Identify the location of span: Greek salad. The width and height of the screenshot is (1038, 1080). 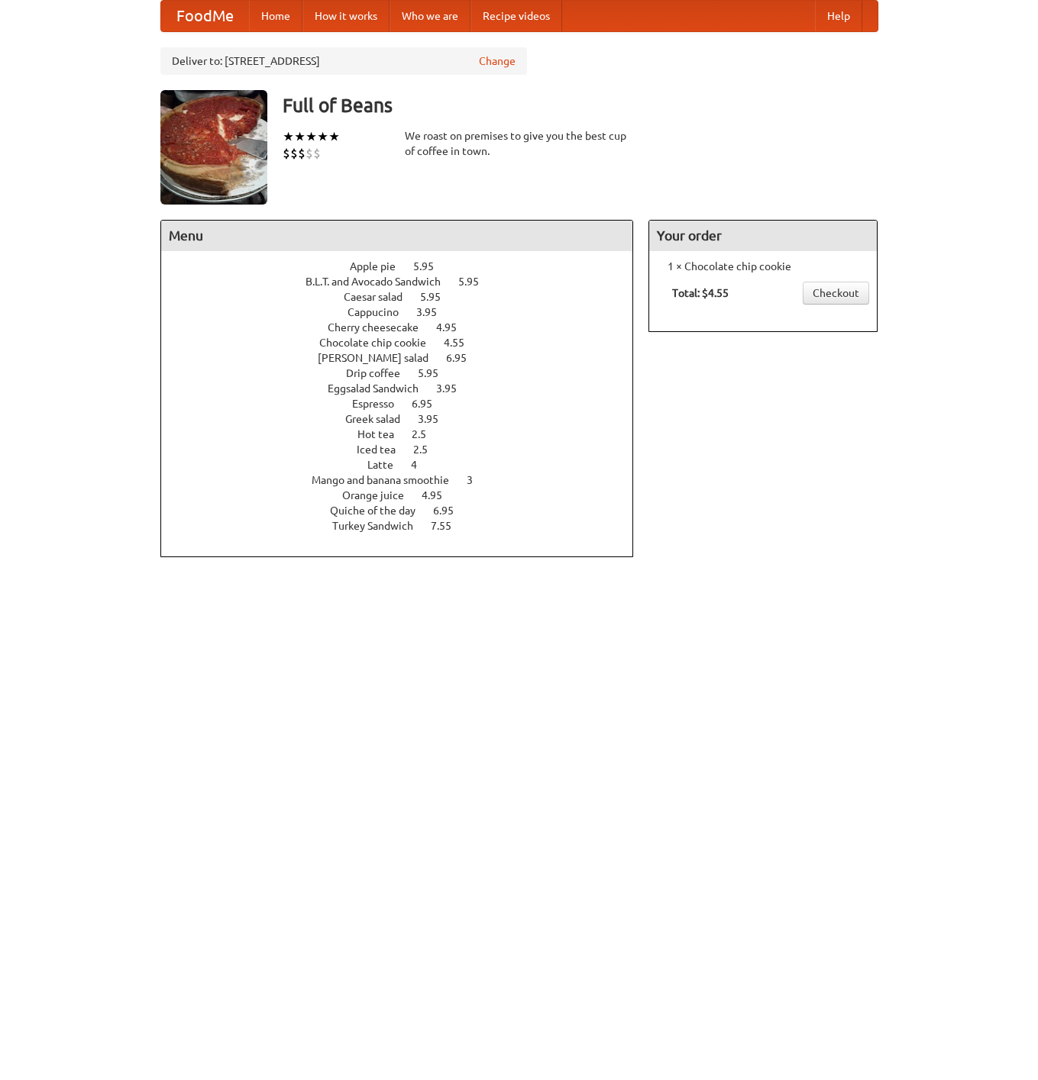
(380, 419).